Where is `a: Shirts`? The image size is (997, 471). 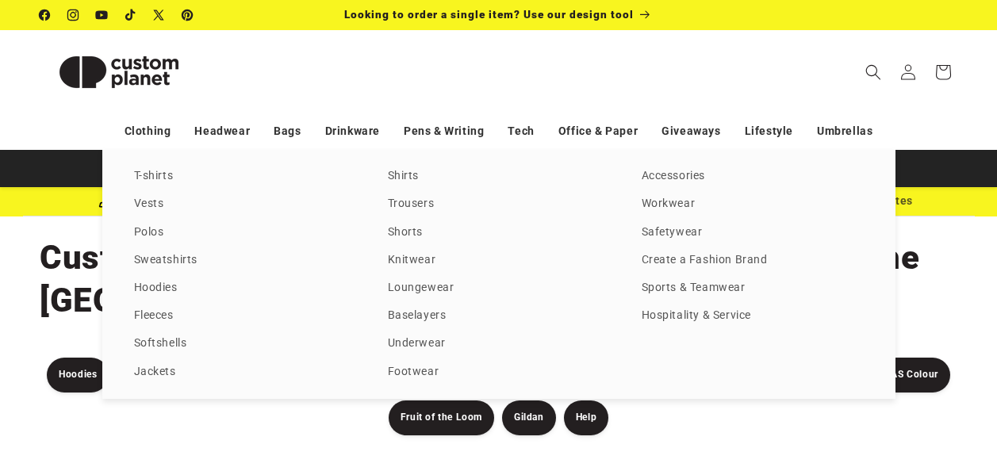 a: Shirts is located at coordinates (499, 176).